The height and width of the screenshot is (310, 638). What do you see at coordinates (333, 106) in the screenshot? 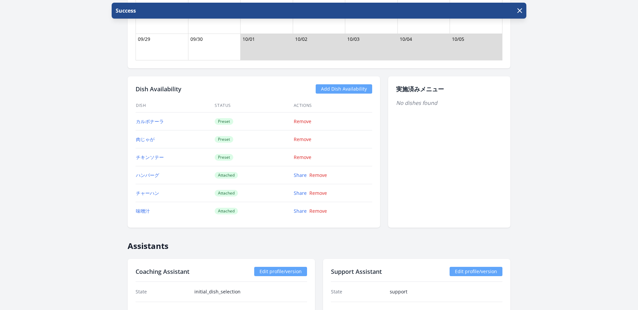
I see `th: Actions` at bounding box center [333, 106].